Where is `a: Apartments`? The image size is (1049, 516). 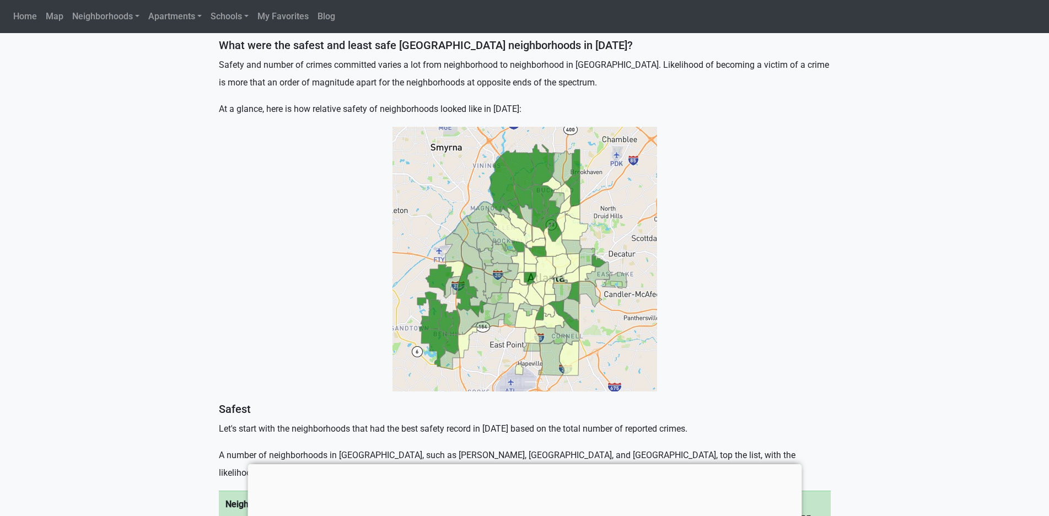
a: Apartments is located at coordinates (175, 17).